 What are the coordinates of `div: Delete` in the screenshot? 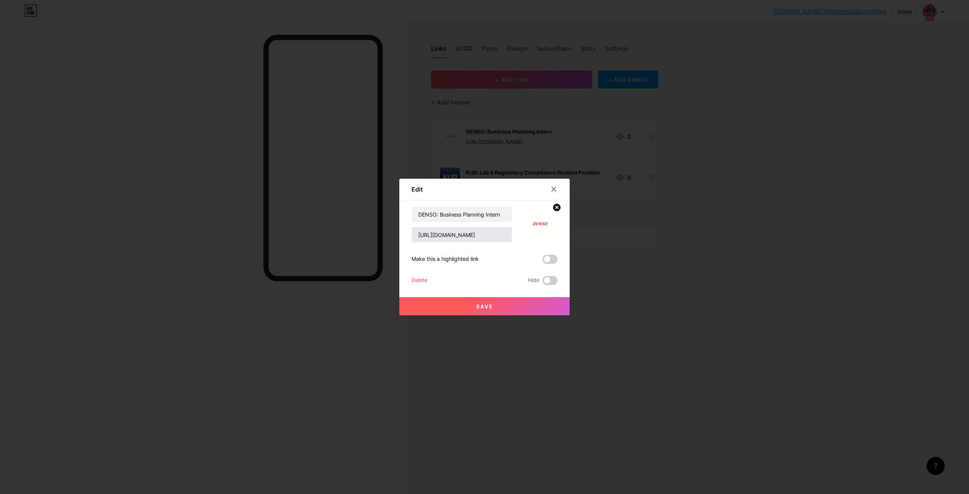 It's located at (419, 280).